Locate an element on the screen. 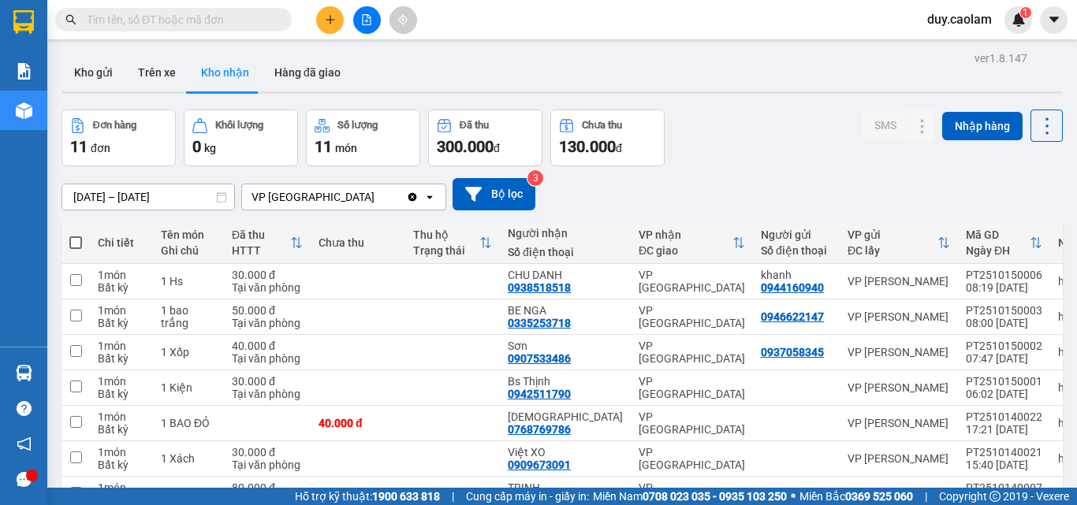  input: Select a date range. is located at coordinates (148, 197).